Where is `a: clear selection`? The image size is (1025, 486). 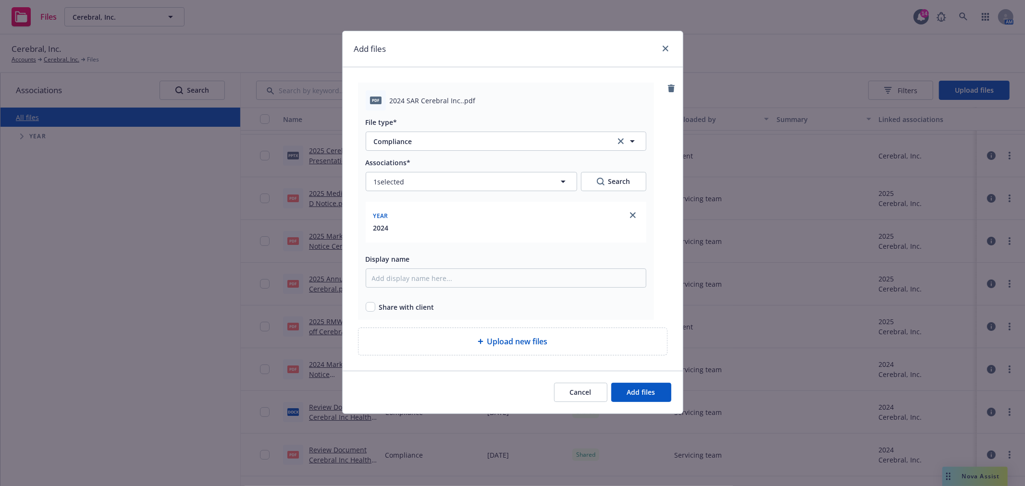 a: clear selection is located at coordinates (621, 141).